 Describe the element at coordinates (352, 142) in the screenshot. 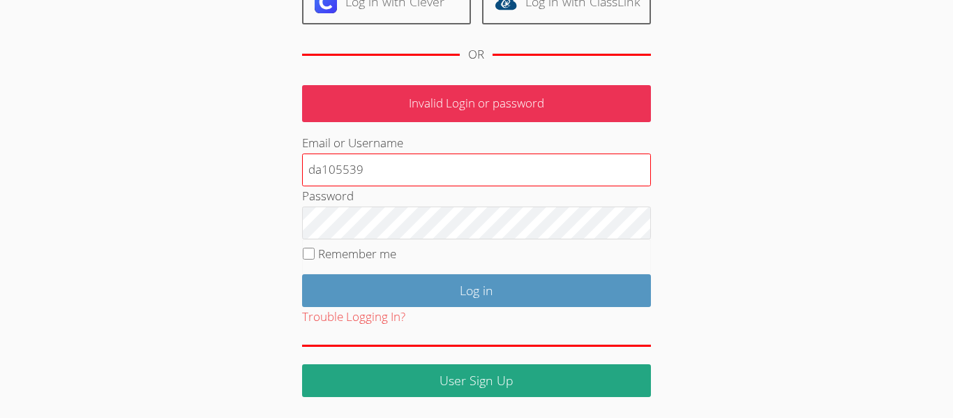

I see `label: Email or Username` at that location.